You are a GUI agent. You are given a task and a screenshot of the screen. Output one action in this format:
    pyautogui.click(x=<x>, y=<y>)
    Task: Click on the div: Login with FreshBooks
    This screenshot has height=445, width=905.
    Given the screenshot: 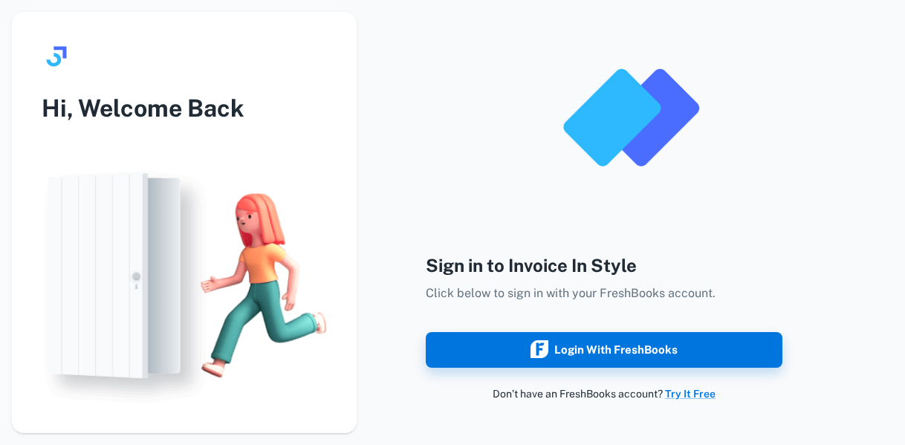 What is the action you would take?
    pyautogui.click(x=604, y=350)
    